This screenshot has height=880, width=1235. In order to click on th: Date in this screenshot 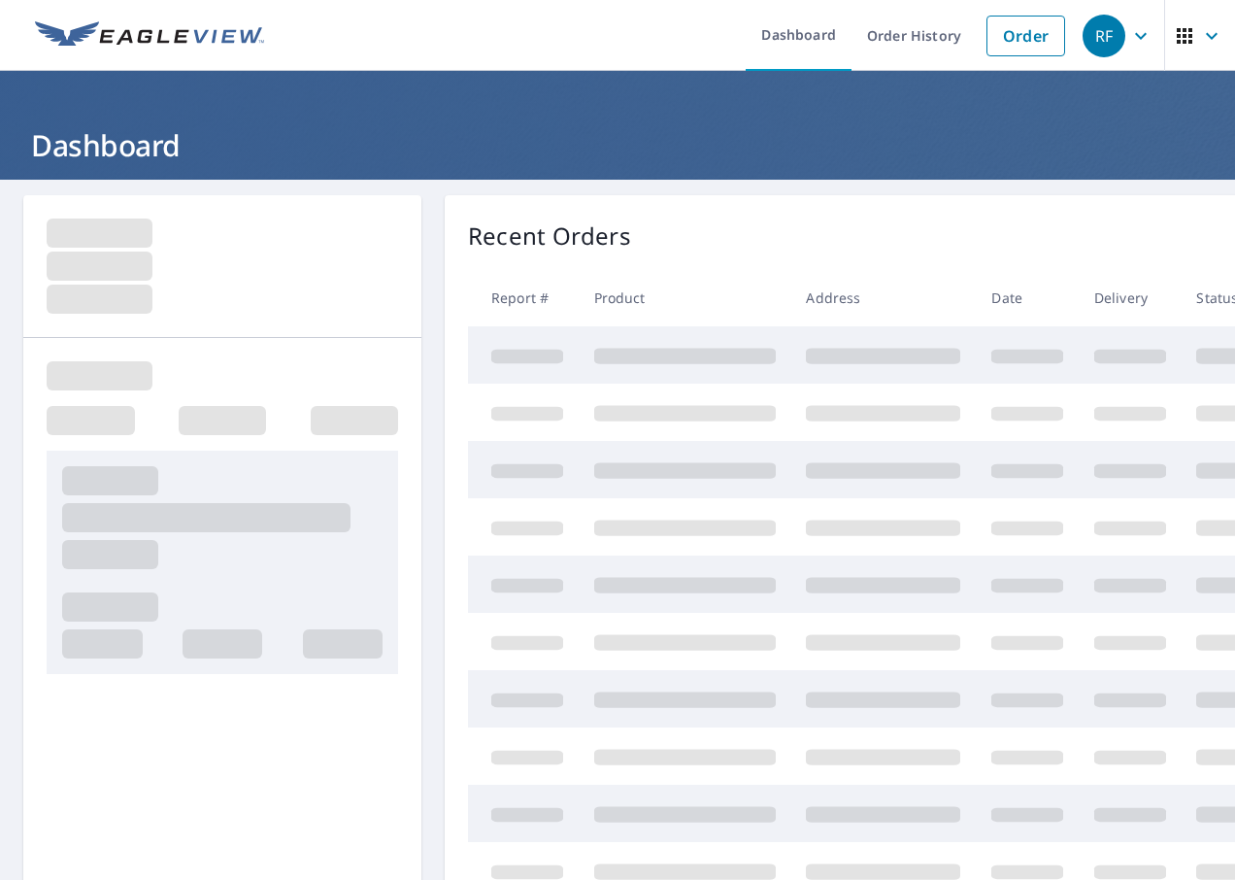, I will do `click(1027, 297)`.